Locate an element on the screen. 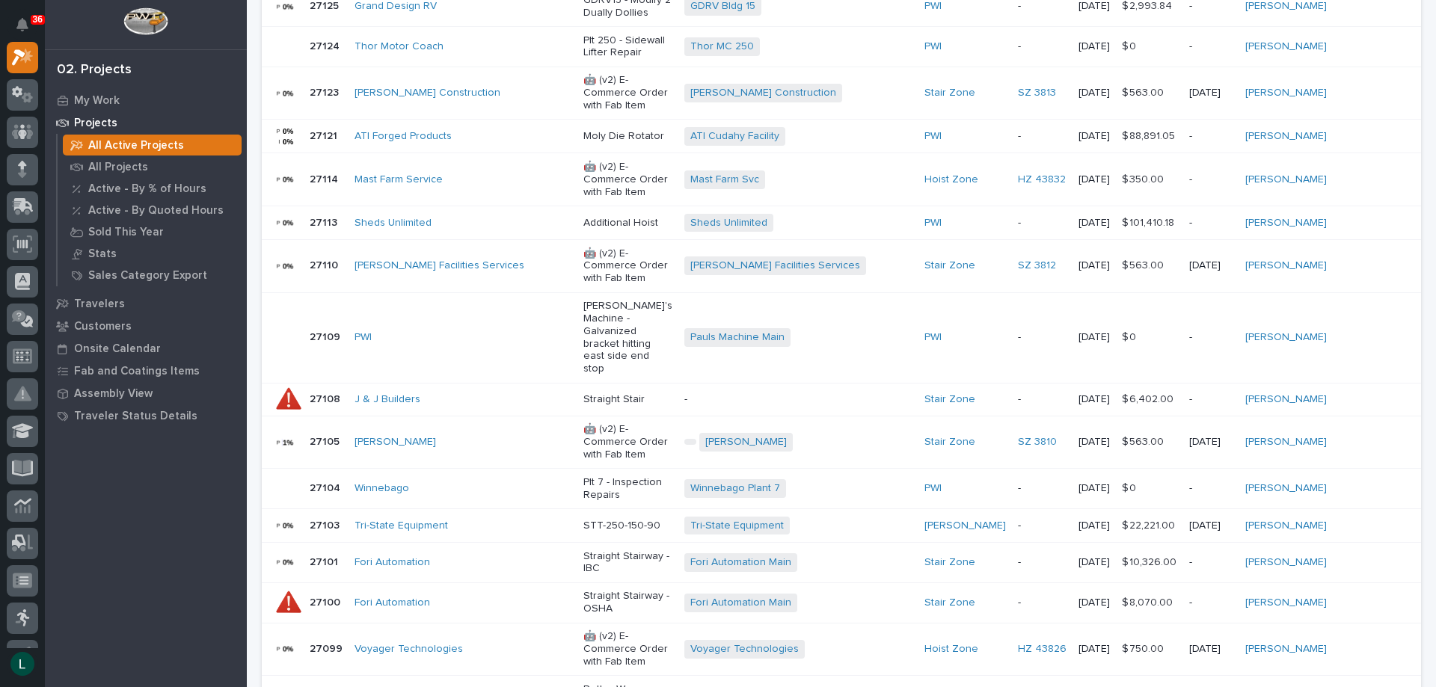  p: 27123 is located at coordinates (325, 91).